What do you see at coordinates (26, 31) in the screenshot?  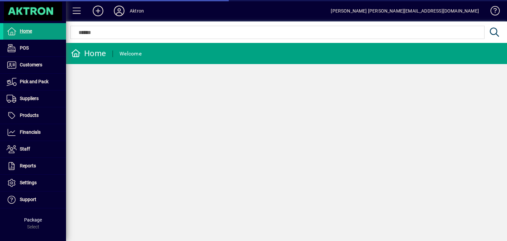 I see `span: Home` at bounding box center [26, 31].